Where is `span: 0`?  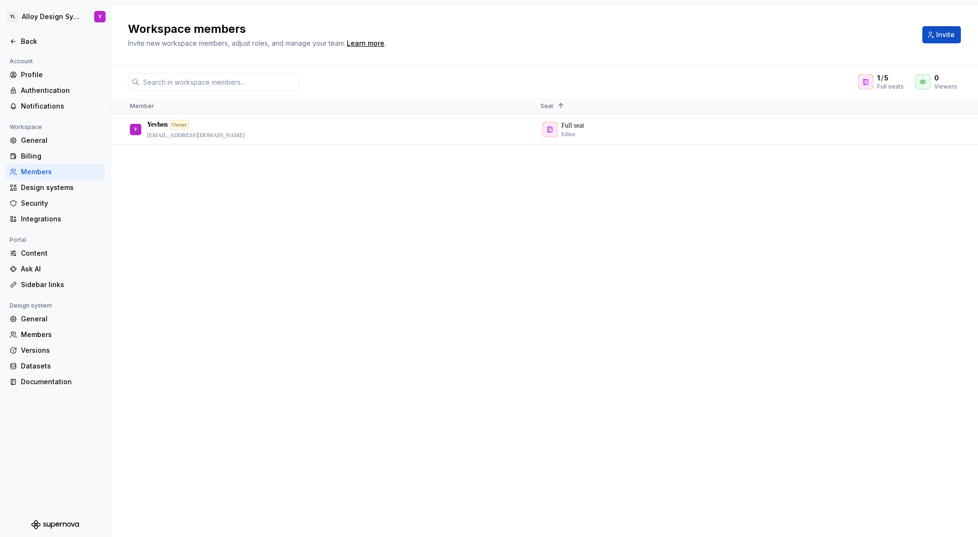
span: 0 is located at coordinates (937, 78).